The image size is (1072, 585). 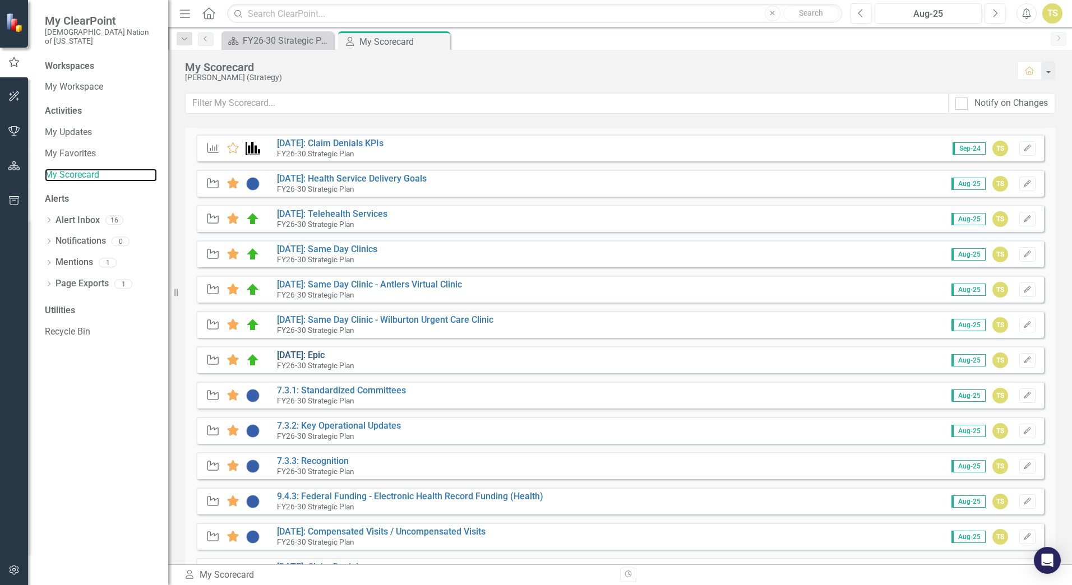 I want to click on a: My Workspace, so click(x=101, y=87).